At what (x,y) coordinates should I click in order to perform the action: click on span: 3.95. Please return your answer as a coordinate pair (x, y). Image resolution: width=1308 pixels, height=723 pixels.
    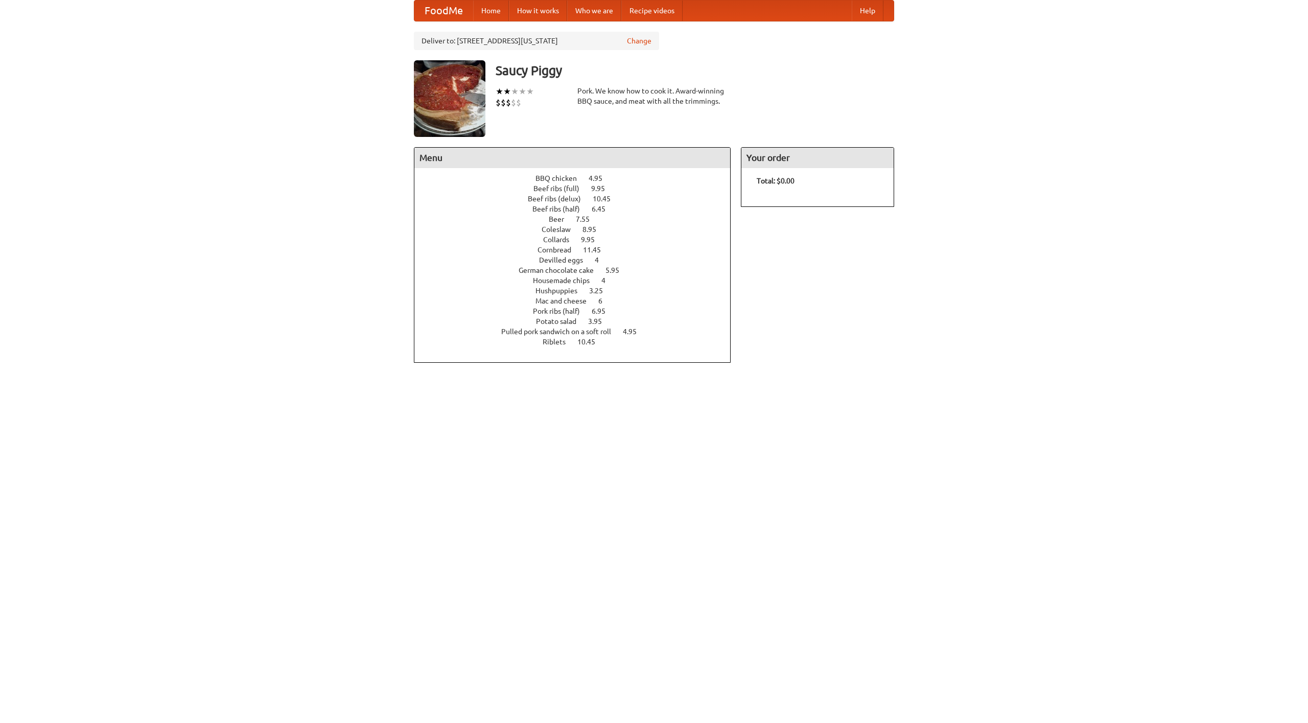
    Looking at the image, I should click on (600, 321).